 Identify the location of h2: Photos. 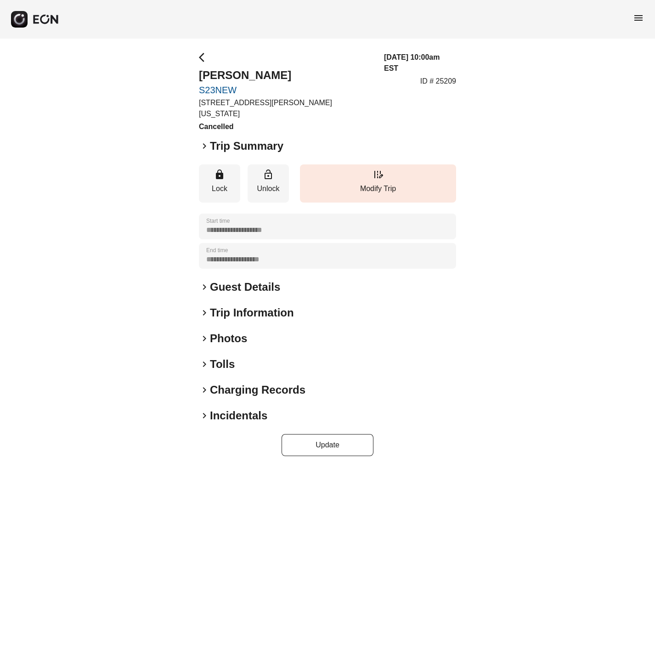
(228, 339).